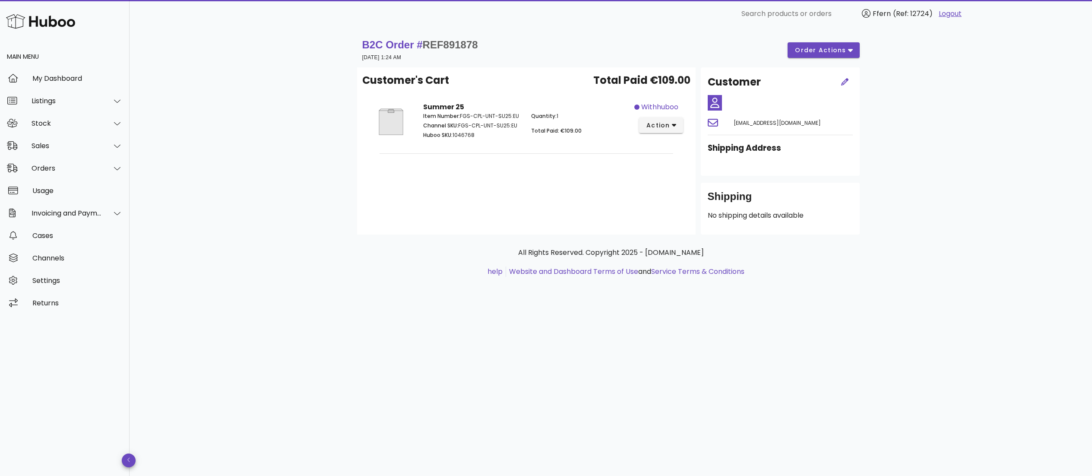  Describe the element at coordinates (77, 235) in the screenshot. I see `div: Cases` at that location.